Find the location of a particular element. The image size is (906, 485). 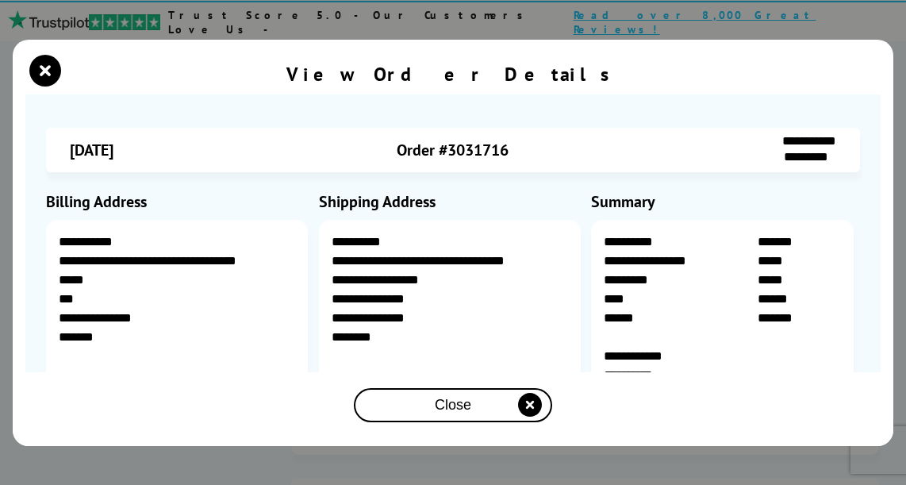

div: Shipping Address is located at coordinates (453, 202).